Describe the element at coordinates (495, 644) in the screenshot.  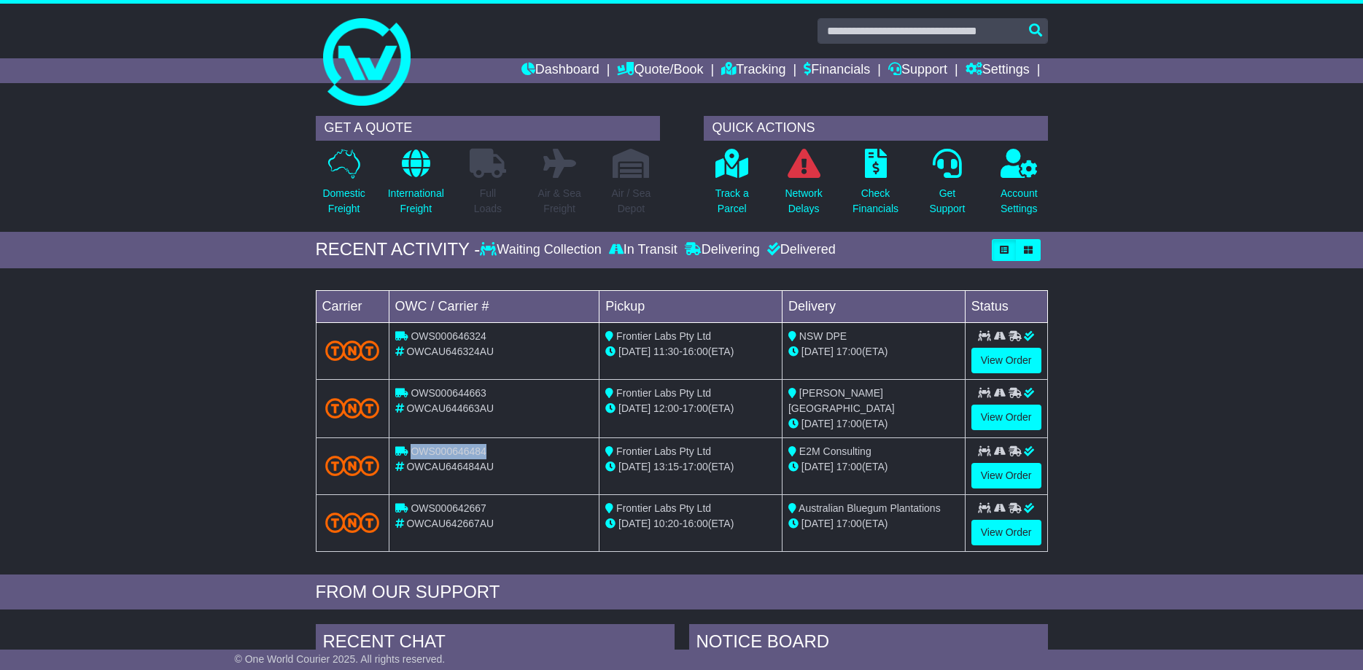
I see `div: RECENT CHAT` at that location.